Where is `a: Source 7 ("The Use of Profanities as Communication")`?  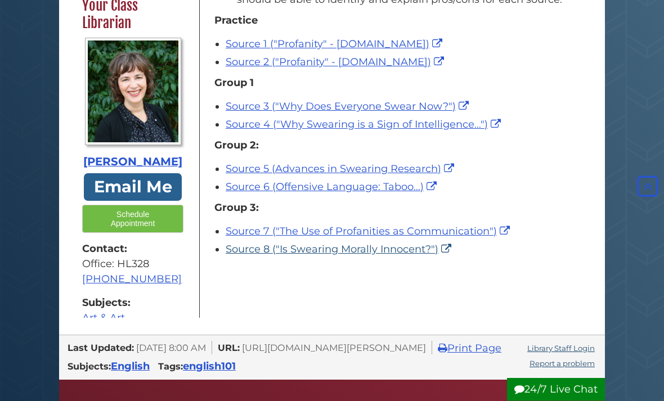
a: Source 7 ("The Use of Profanities as Communication") is located at coordinates (369, 232).